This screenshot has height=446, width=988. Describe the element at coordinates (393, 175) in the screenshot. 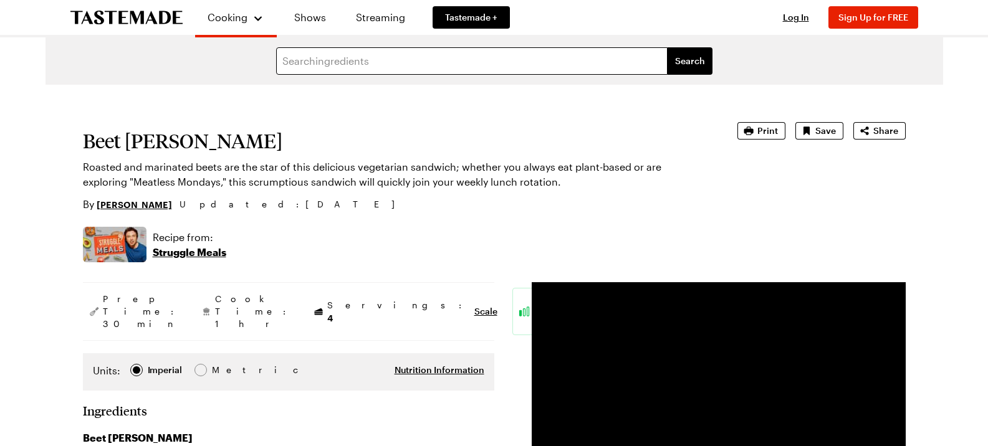

I see `p: Roasted and marinated beets are the star of this delicious vegetarian sandwich; whether you alway...` at that location.